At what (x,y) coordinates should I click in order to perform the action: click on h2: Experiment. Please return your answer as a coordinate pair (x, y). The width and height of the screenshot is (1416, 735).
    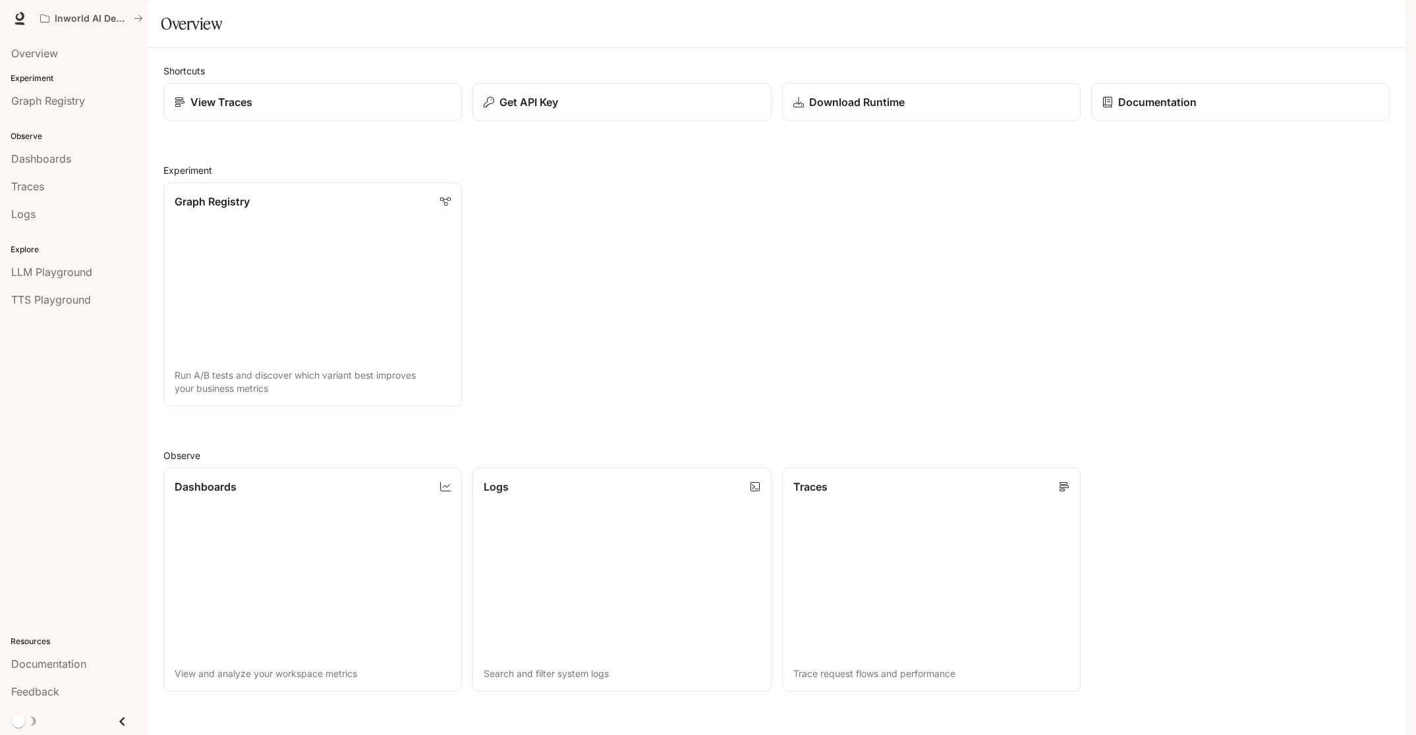
    Looking at the image, I should click on (776, 170).